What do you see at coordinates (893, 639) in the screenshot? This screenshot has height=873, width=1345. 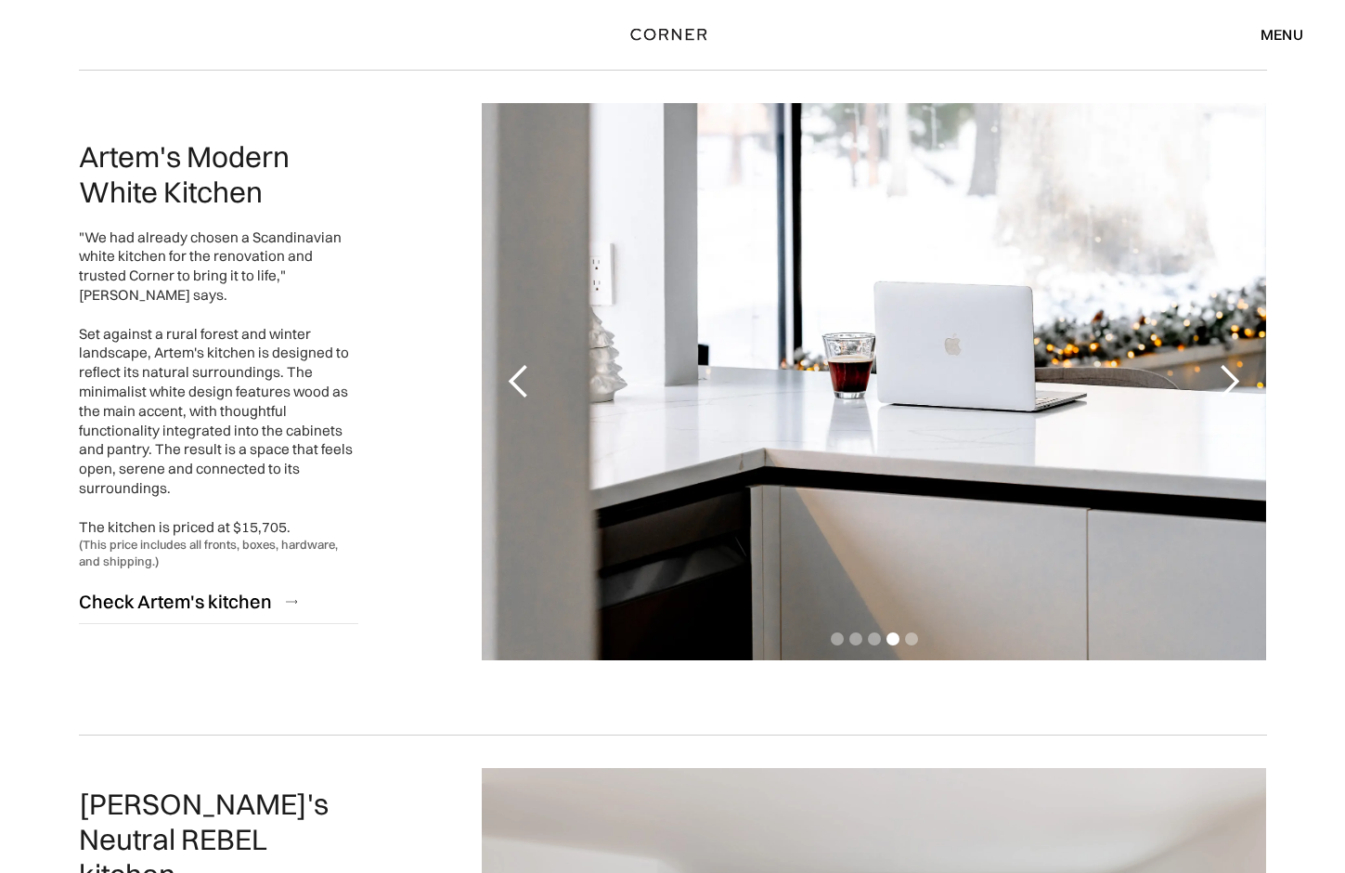 I see `div: Show slide 4 of 5` at bounding box center [893, 639].